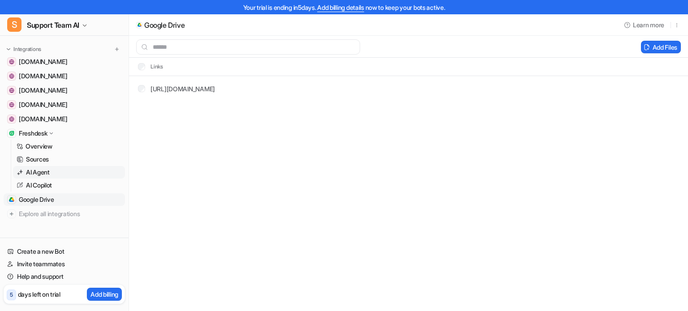 The width and height of the screenshot is (688, 311). I want to click on p: AI Agent, so click(38, 172).